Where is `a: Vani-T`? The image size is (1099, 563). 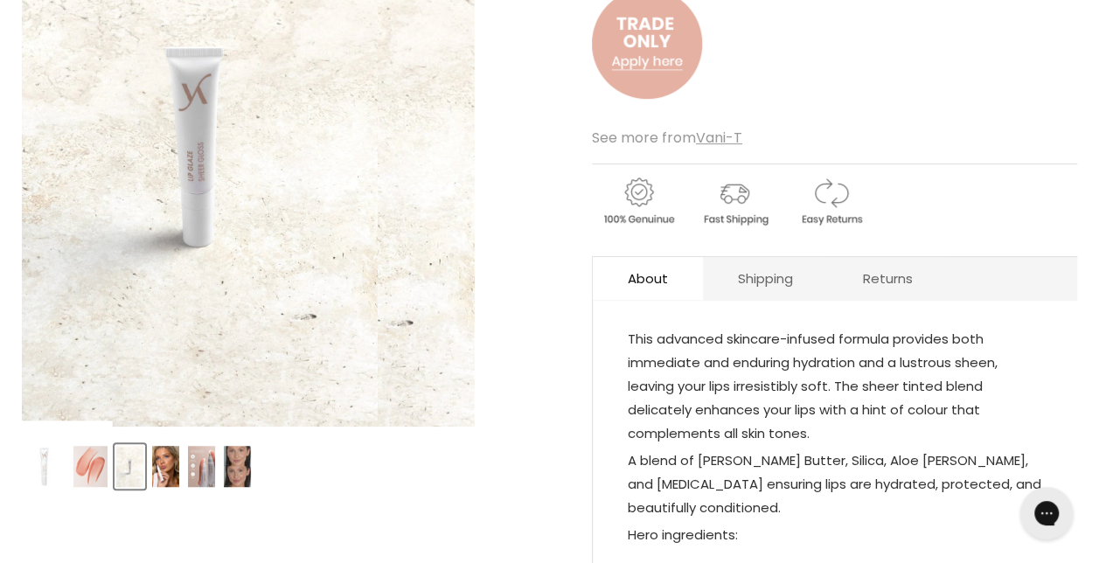
a: Vani-T is located at coordinates (719, 137).